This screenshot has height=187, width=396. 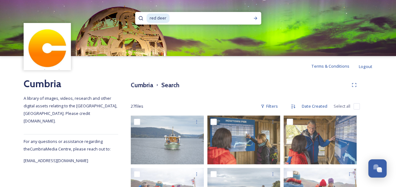 What do you see at coordinates (244, 140) in the screenshot?
I see `img: 20241015_PaulMitchell_CUMBRIATOURISM_Ullswater Steamers_-87.jpg` at bounding box center [244, 140].